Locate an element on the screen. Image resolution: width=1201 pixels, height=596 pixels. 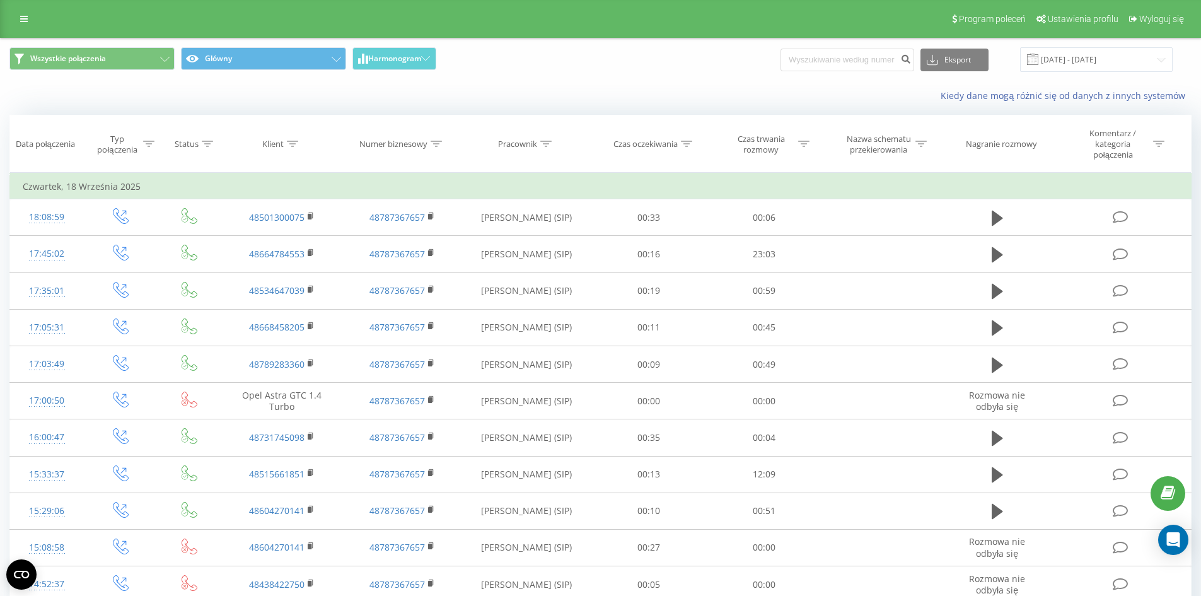
td: 00:33 is located at coordinates (649, 218).